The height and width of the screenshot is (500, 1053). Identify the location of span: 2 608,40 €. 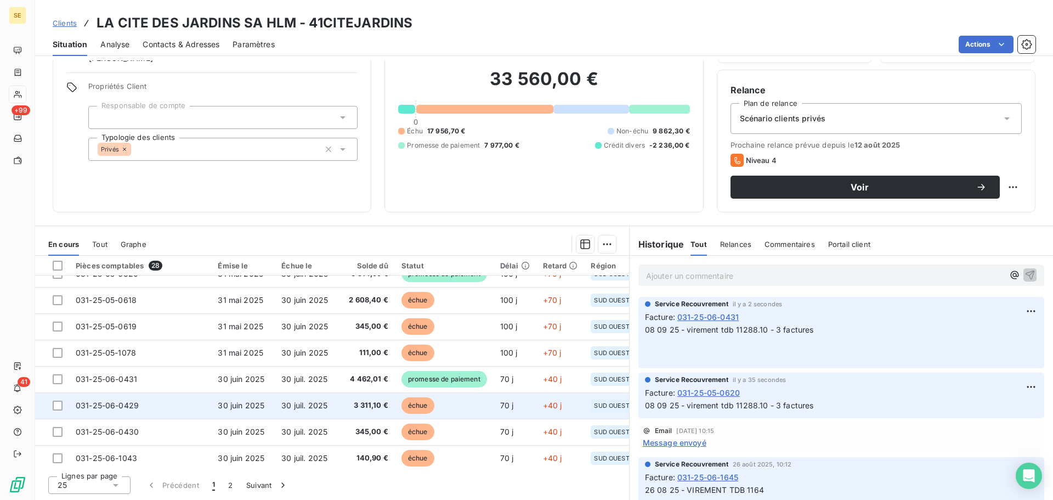
(368, 300).